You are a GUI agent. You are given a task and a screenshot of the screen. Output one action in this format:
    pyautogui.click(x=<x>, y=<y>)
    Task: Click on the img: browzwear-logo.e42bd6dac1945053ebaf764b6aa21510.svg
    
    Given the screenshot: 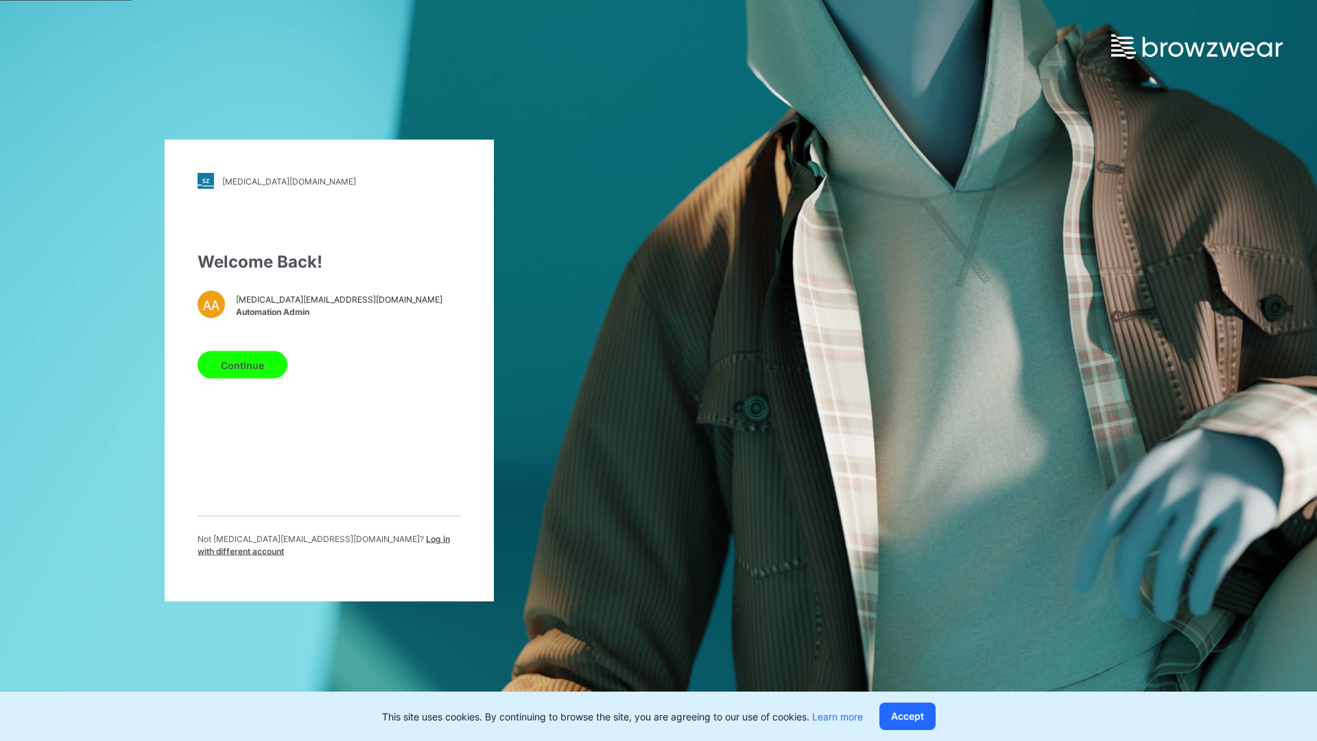 What is the action you would take?
    pyautogui.click(x=1197, y=47)
    